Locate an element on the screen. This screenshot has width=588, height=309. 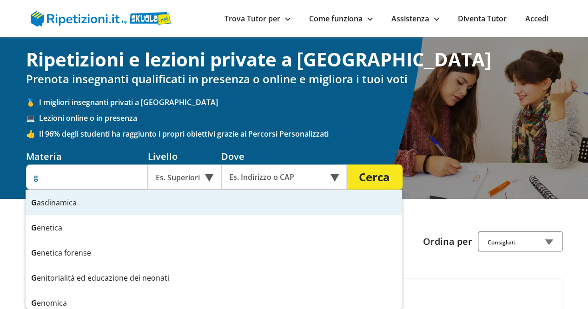
button: Cerca is located at coordinates (375, 177).